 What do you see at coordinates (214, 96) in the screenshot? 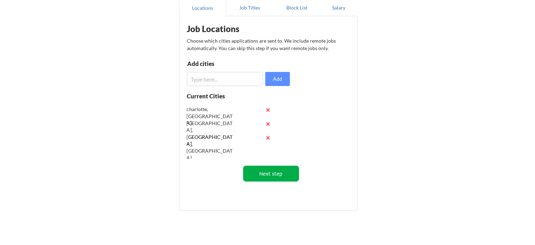
I see `div: Current Cities` at bounding box center [214, 96].